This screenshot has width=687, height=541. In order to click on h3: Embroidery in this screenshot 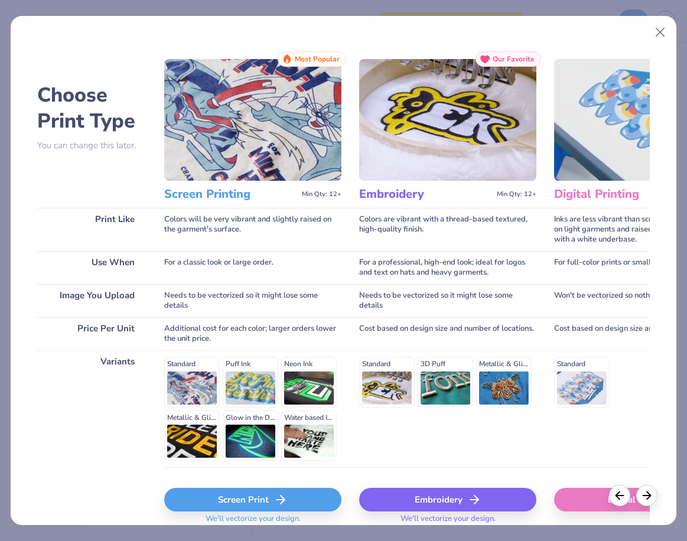, I will do `click(425, 194)`.